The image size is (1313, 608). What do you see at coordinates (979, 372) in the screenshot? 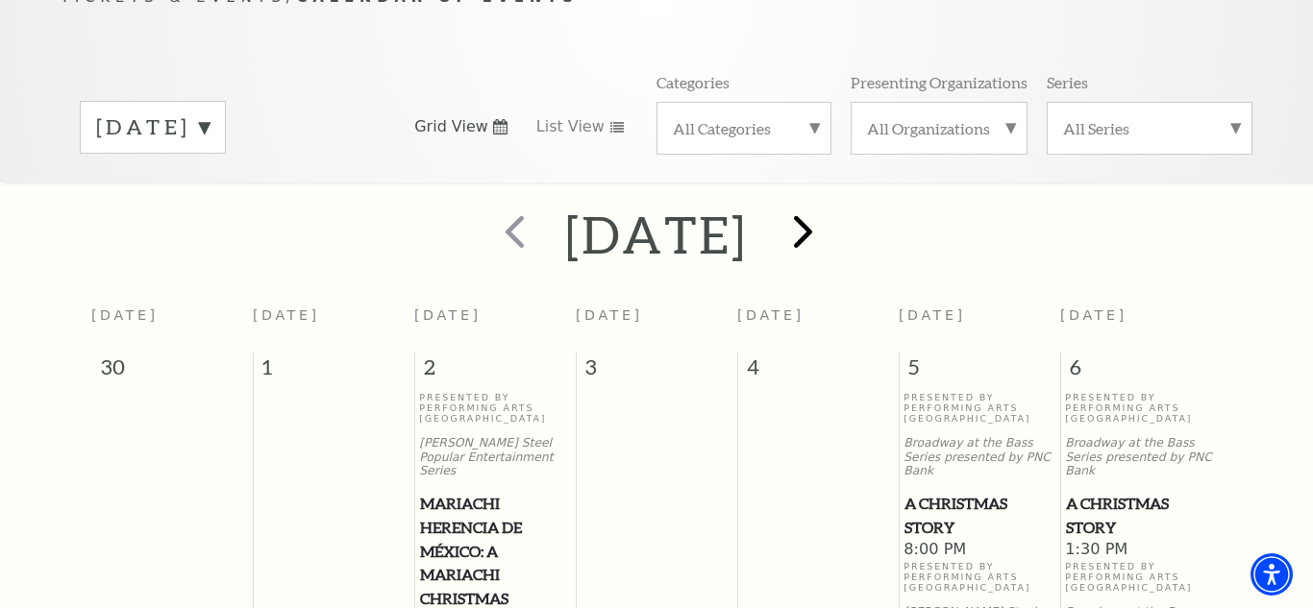
I see `span: 5` at bounding box center [979, 372].